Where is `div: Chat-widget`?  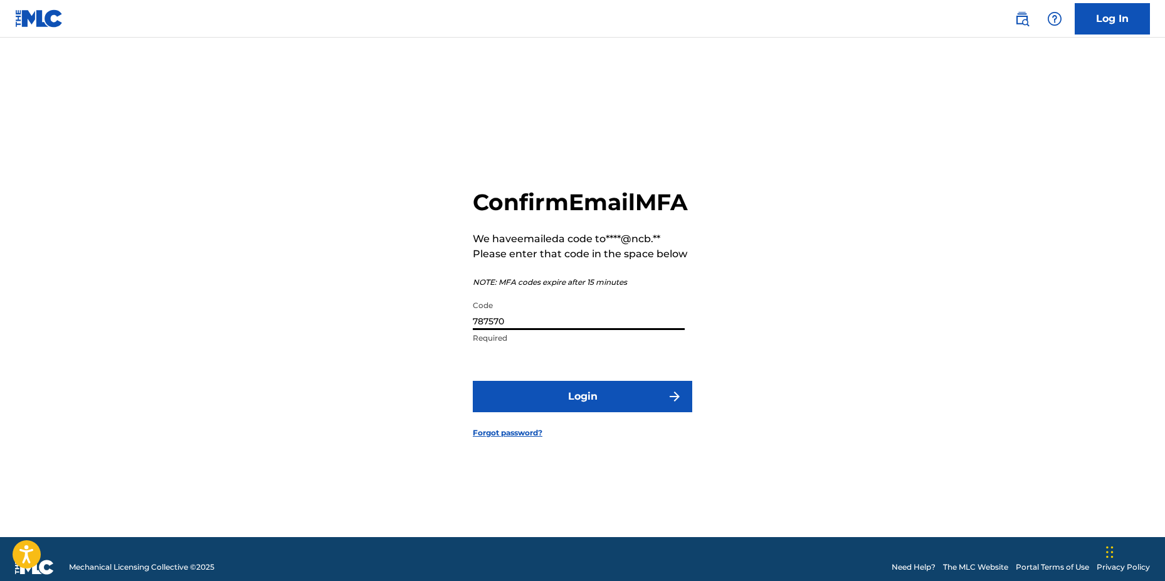
div: Chat-widget is located at coordinates (1134, 551).